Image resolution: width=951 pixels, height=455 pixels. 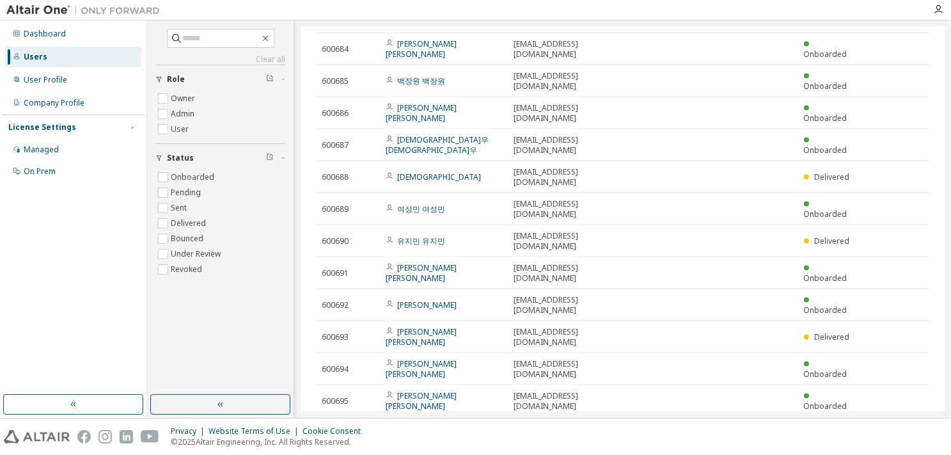 I want to click on button: Role, so click(x=220, y=79).